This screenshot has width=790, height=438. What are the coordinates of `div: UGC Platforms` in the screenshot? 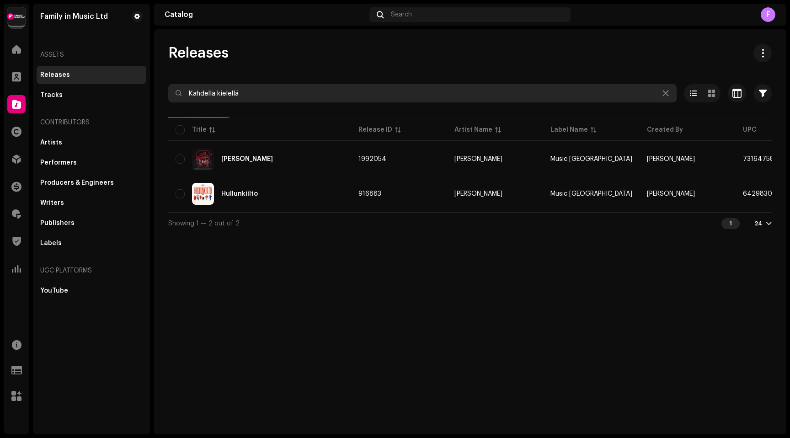 It's located at (91, 271).